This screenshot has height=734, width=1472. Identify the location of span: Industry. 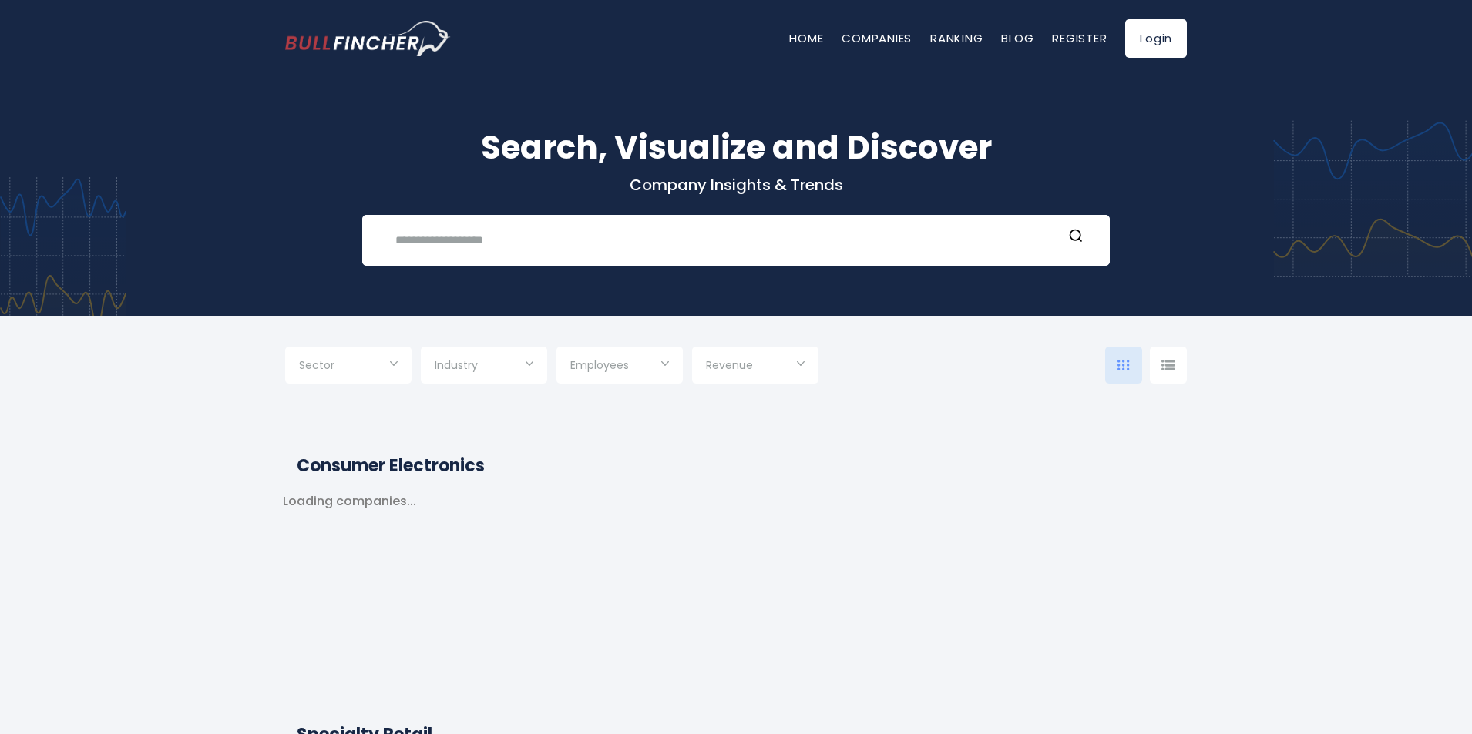
(456, 365).